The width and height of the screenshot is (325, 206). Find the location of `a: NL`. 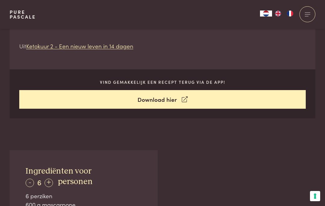

a: NL is located at coordinates (266, 14).